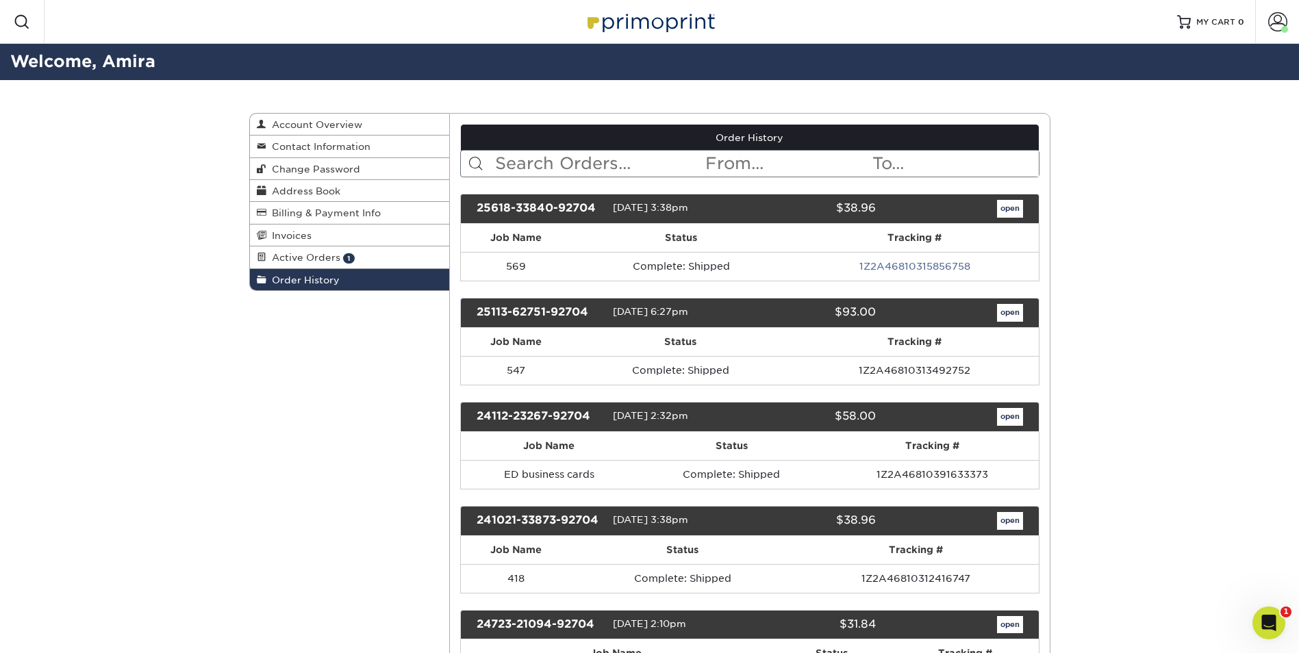  I want to click on a: Address Book, so click(350, 191).